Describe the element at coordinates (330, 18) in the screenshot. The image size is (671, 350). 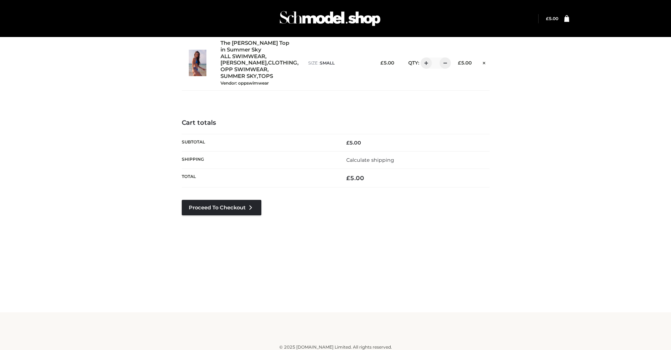
I see `a: Schmodel Admin 964` at that location.